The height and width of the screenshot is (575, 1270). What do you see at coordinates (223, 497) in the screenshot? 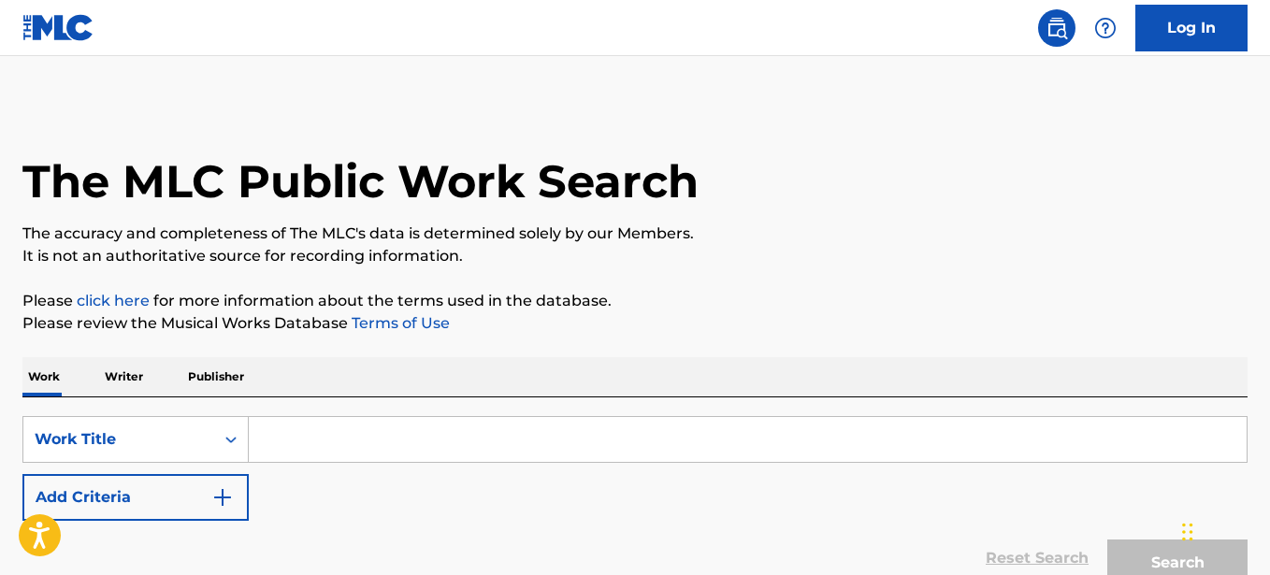
I see `img: 9d2ae6d4665cec9f34b9.svg` at bounding box center [223, 497].